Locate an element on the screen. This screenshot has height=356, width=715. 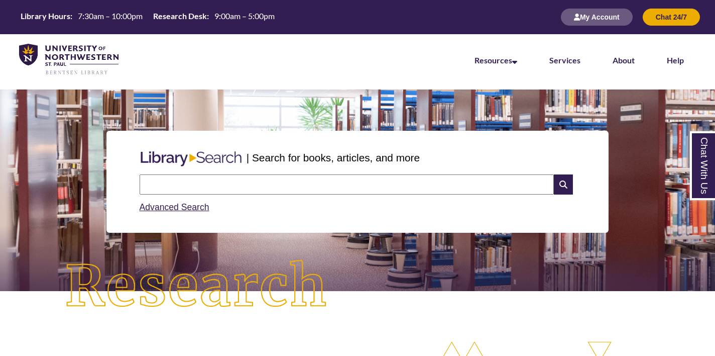
a: About is located at coordinates (624, 60).